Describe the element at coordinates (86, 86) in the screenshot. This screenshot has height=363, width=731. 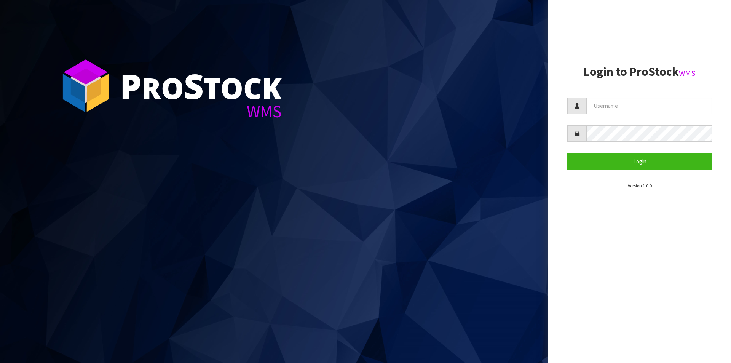
I see `img: ProStock Cube` at that location.